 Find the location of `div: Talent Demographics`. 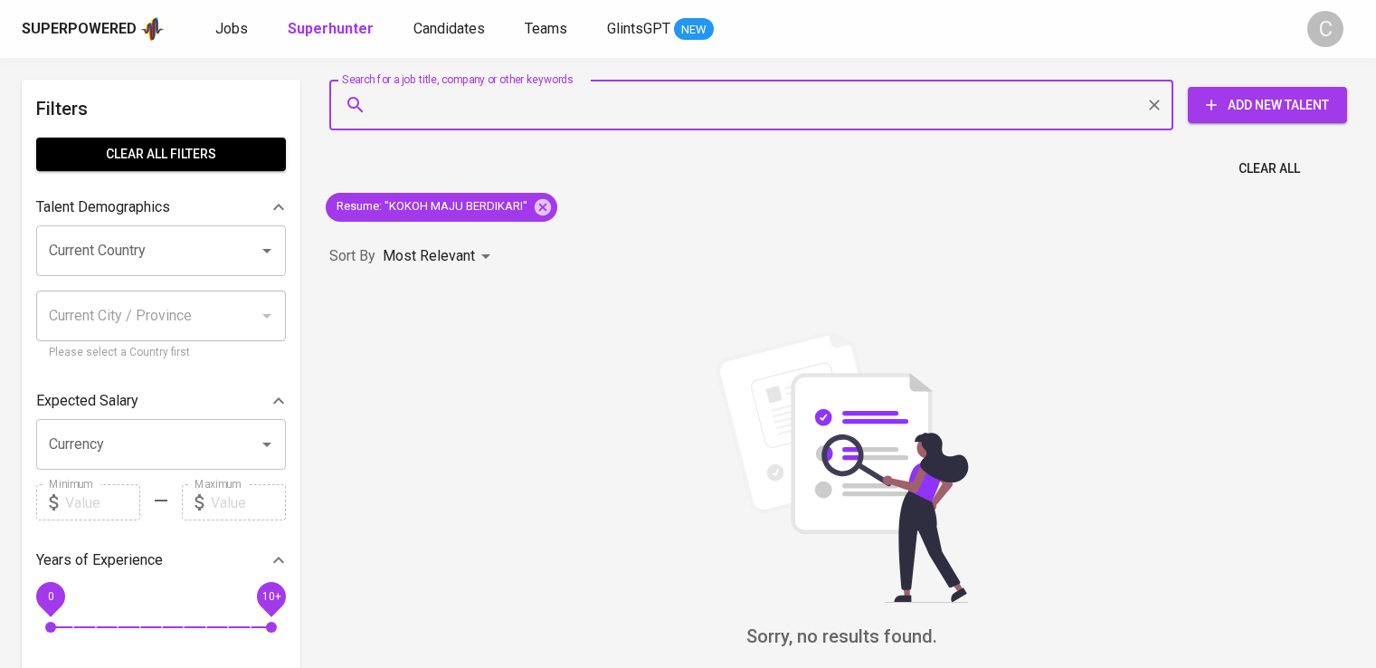

div: Talent Demographics is located at coordinates (161, 207).